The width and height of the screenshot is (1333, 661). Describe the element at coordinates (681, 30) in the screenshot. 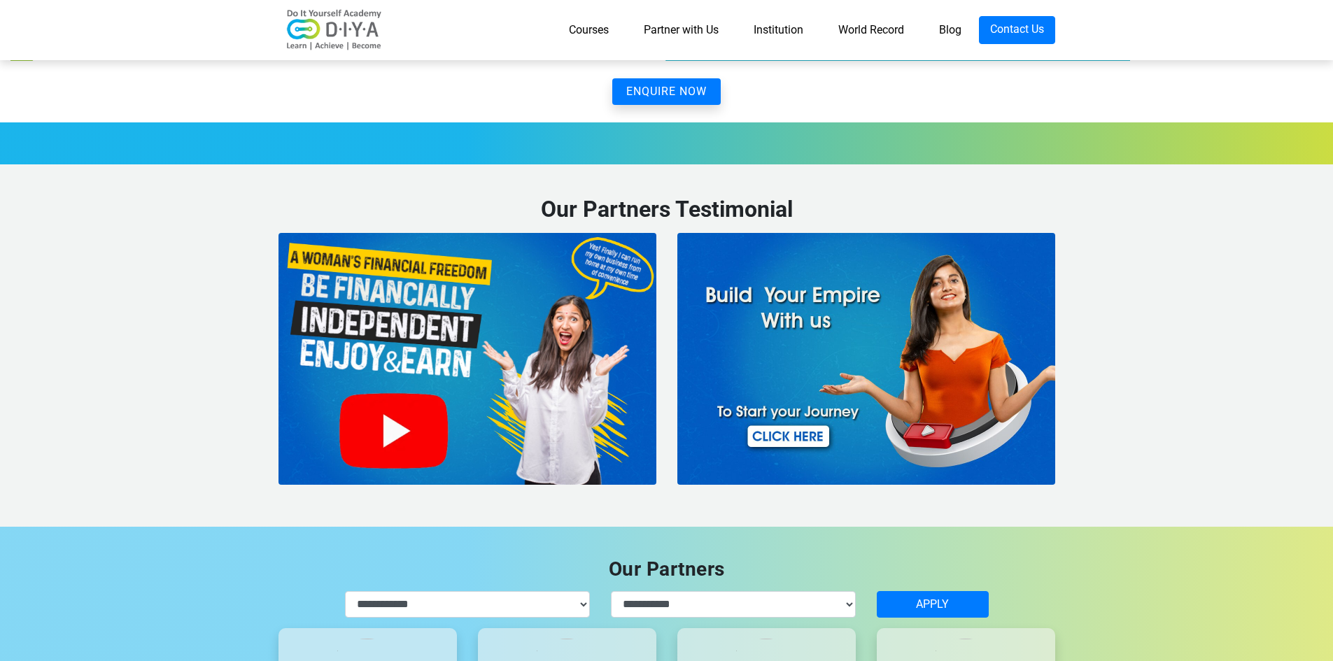

I see `a: Partner with Us` at that location.